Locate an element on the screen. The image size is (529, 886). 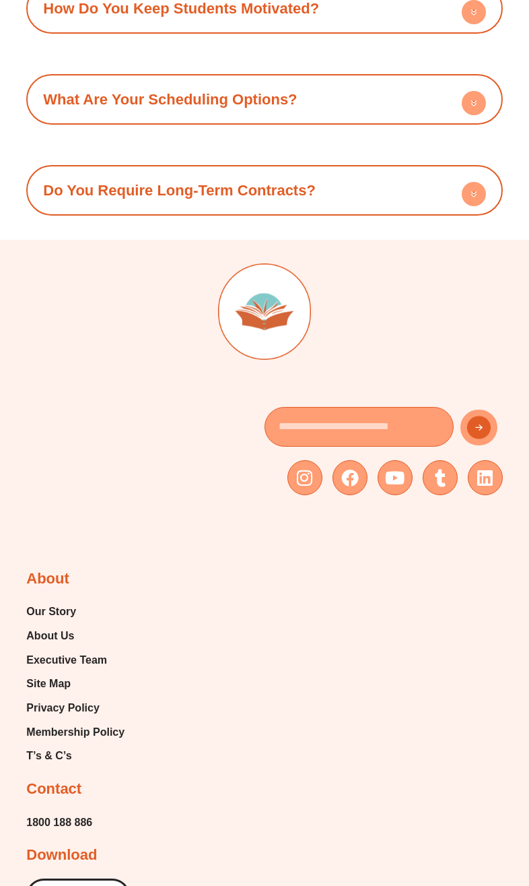
span: About Us is located at coordinates (50, 636).